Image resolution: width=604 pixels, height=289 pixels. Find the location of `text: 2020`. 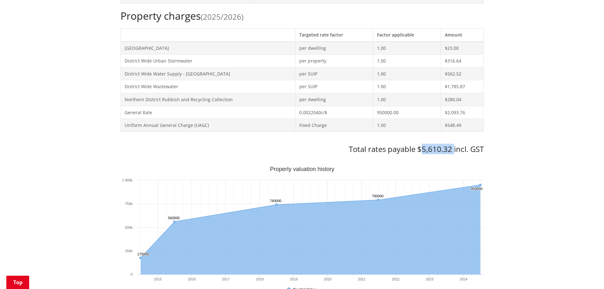

text: 2020 is located at coordinates (327, 279).